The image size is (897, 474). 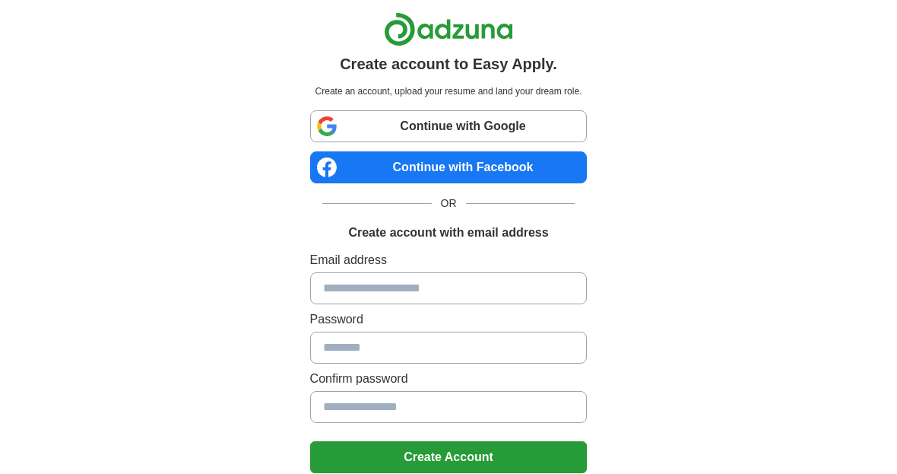 I want to click on label: Confirm password, so click(x=449, y=379).